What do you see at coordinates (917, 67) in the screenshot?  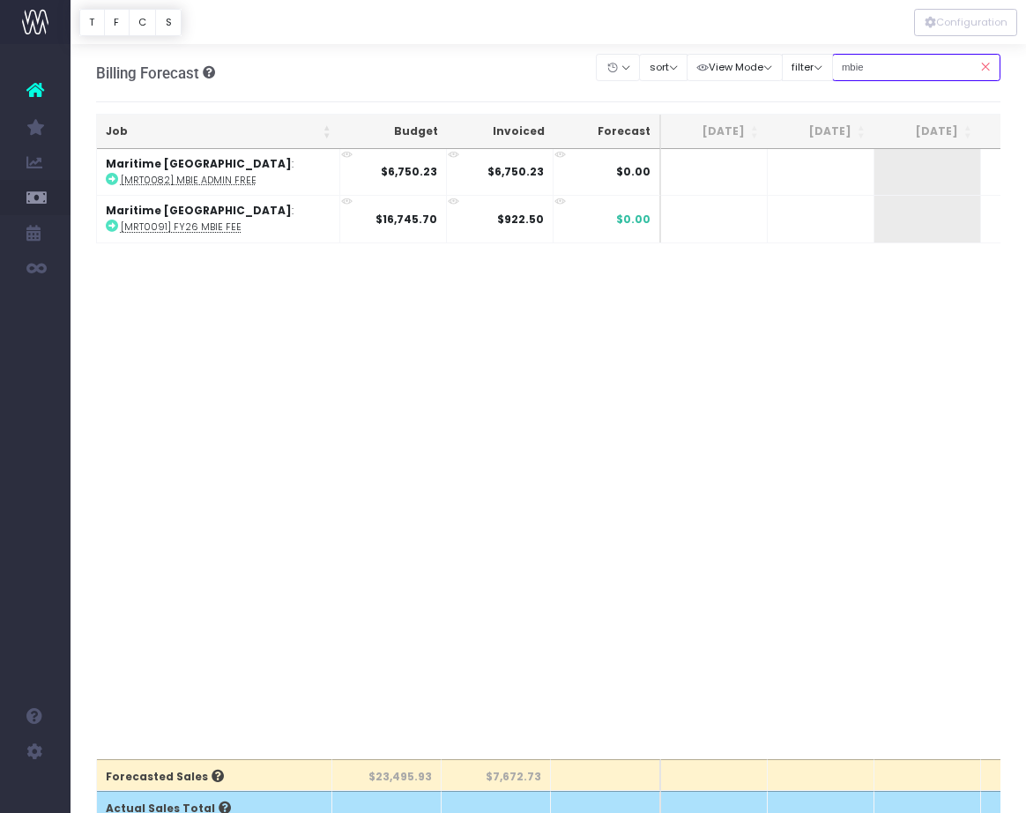 I see `input: Search...` at bounding box center [917, 67].